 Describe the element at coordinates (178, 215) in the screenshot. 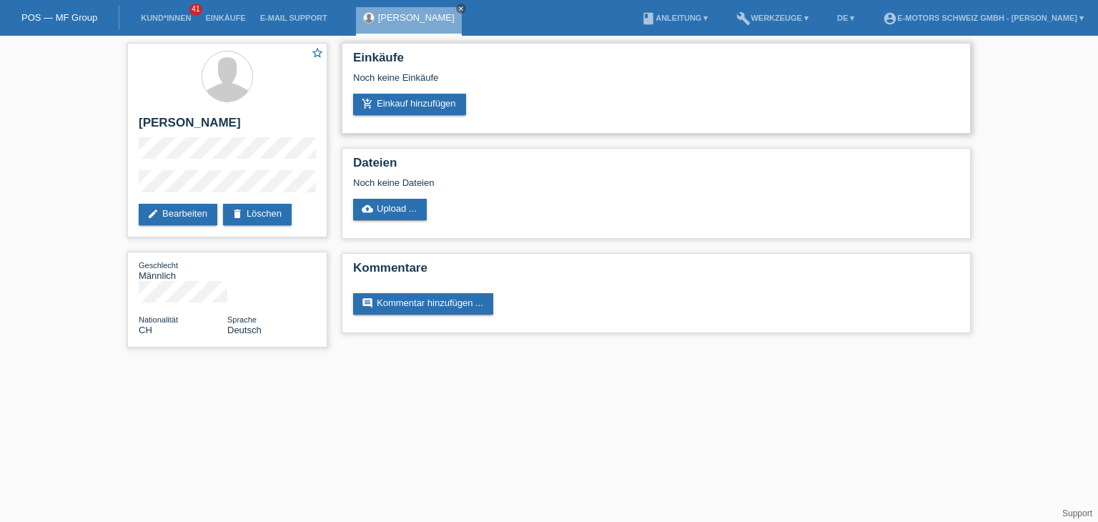

I see `a: editBearbeiten` at that location.